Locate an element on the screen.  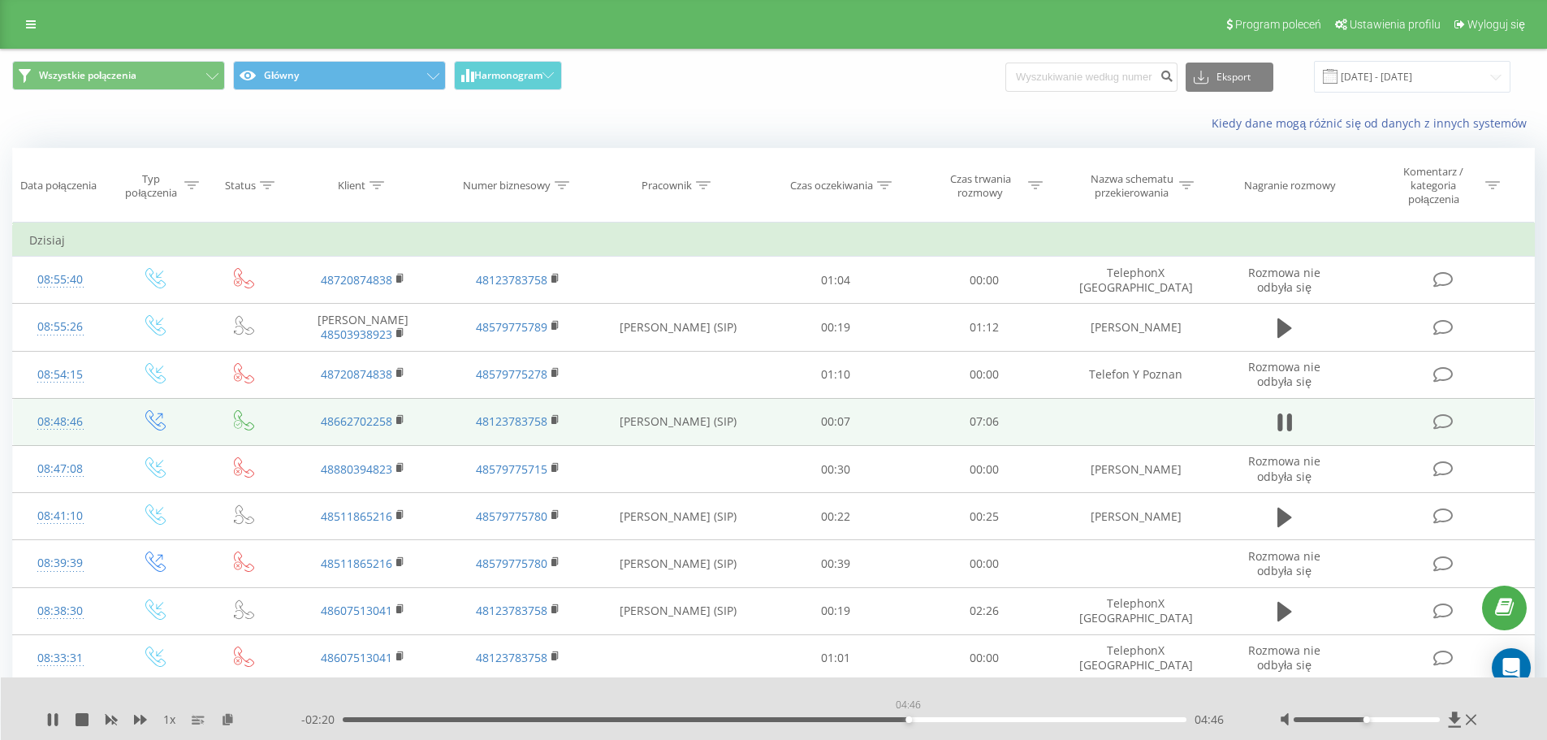
div: Pracownik is located at coordinates (667, 185).